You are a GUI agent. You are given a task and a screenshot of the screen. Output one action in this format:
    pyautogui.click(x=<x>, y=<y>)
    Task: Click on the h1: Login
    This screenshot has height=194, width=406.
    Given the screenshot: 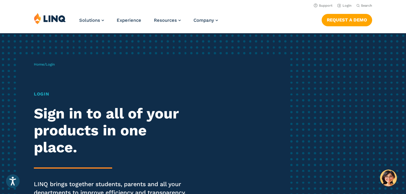 What is the action you would take?
    pyautogui.click(x=112, y=94)
    